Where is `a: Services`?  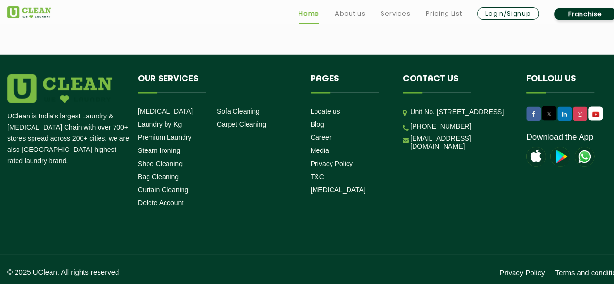 a: Services is located at coordinates (395, 14).